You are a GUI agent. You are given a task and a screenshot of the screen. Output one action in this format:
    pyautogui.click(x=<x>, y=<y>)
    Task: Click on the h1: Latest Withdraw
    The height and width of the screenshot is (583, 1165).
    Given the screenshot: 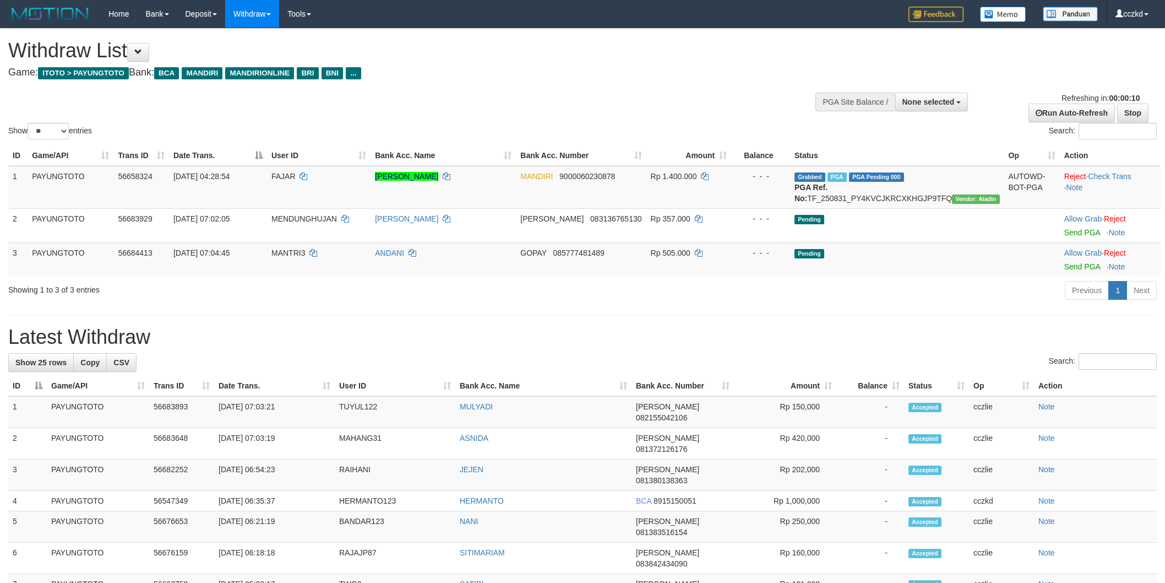 What is the action you would take?
    pyautogui.click(x=583, y=337)
    